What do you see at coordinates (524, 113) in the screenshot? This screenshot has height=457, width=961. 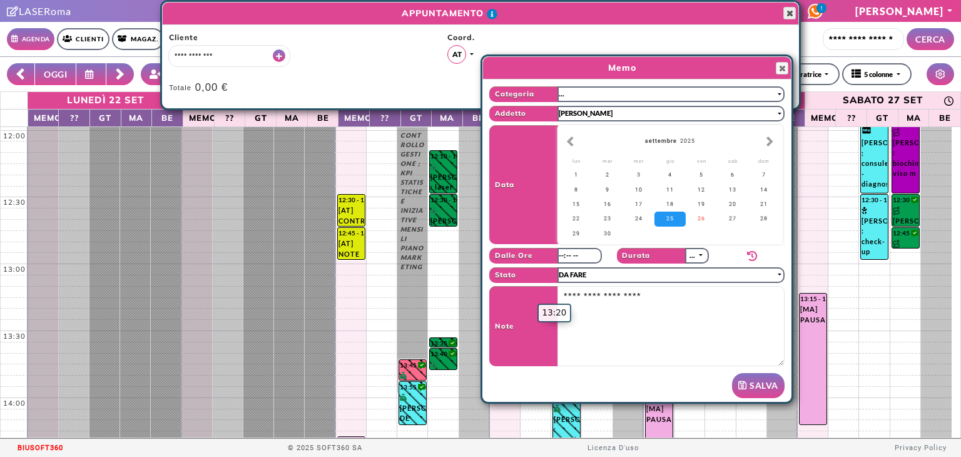 I see `span: Addetto` at bounding box center [524, 113].